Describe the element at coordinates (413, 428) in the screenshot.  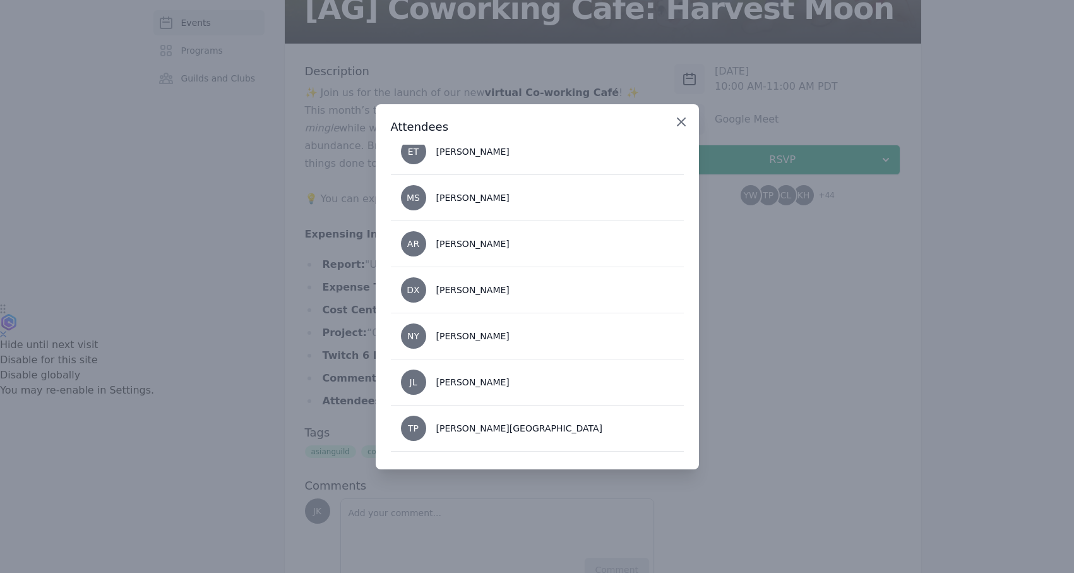
I see `span: TP` at that location.